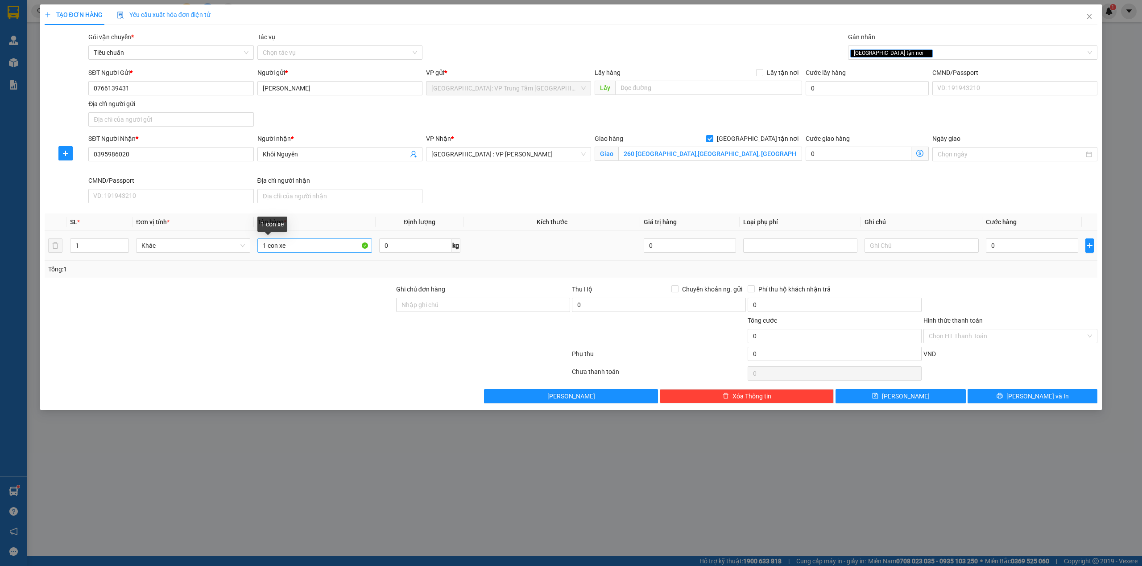  What do you see at coordinates (74, 222) in the screenshot?
I see `span: SL` at bounding box center [74, 222].